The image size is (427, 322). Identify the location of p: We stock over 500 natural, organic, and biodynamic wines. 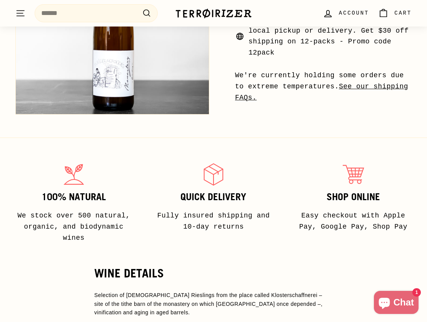
(73, 227).